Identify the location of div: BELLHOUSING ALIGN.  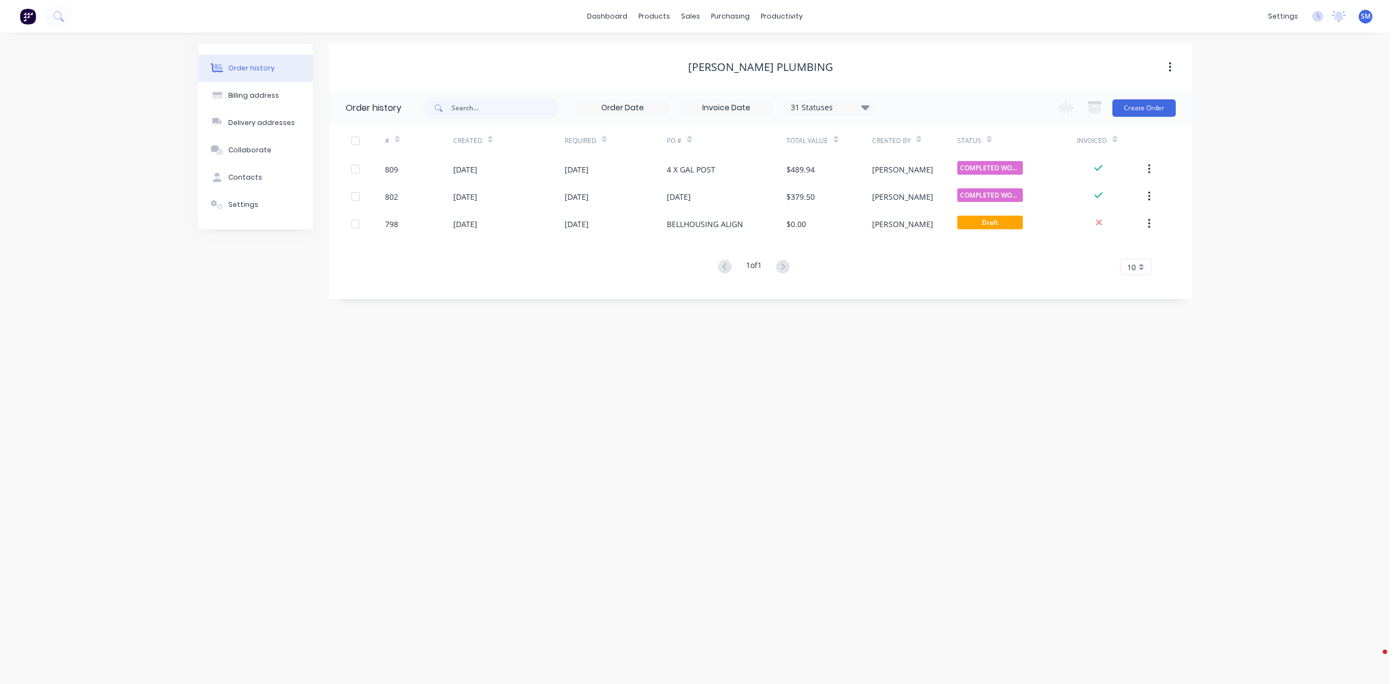
(705, 224).